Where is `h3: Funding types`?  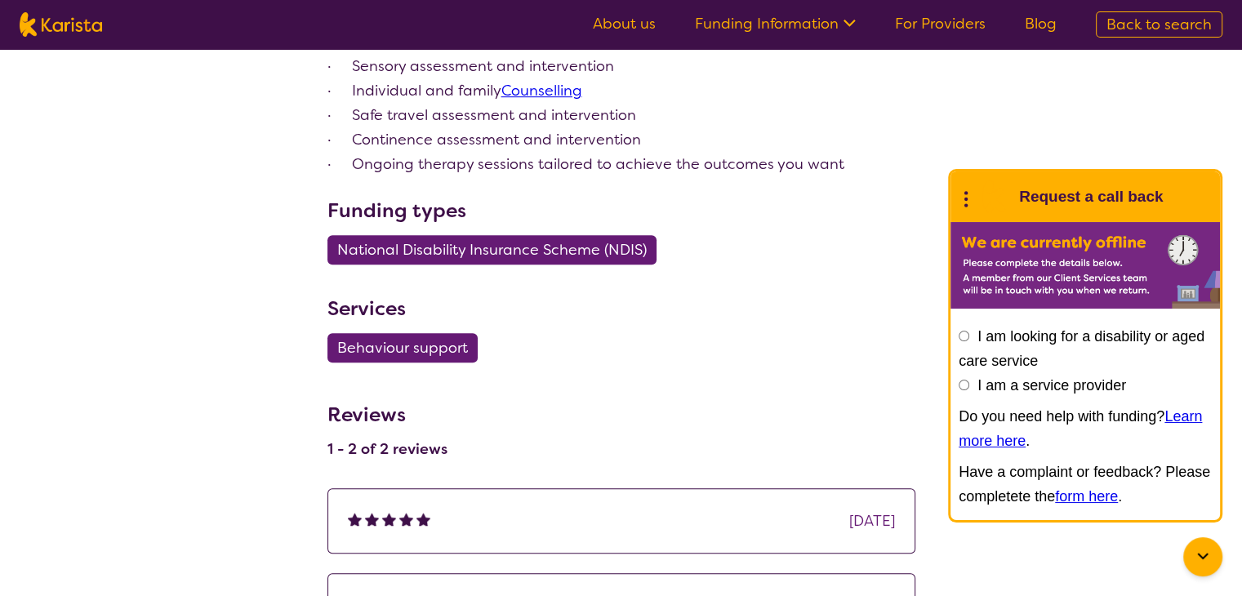
h3: Funding types is located at coordinates (621, 211).